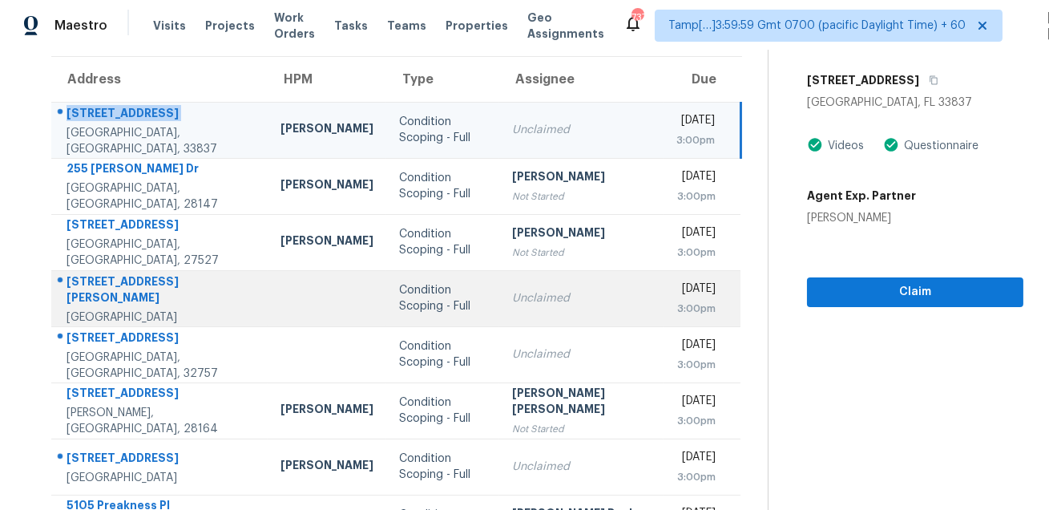  What do you see at coordinates (938, 146) in the screenshot?
I see `div: Questionnaire` at bounding box center [938, 146].